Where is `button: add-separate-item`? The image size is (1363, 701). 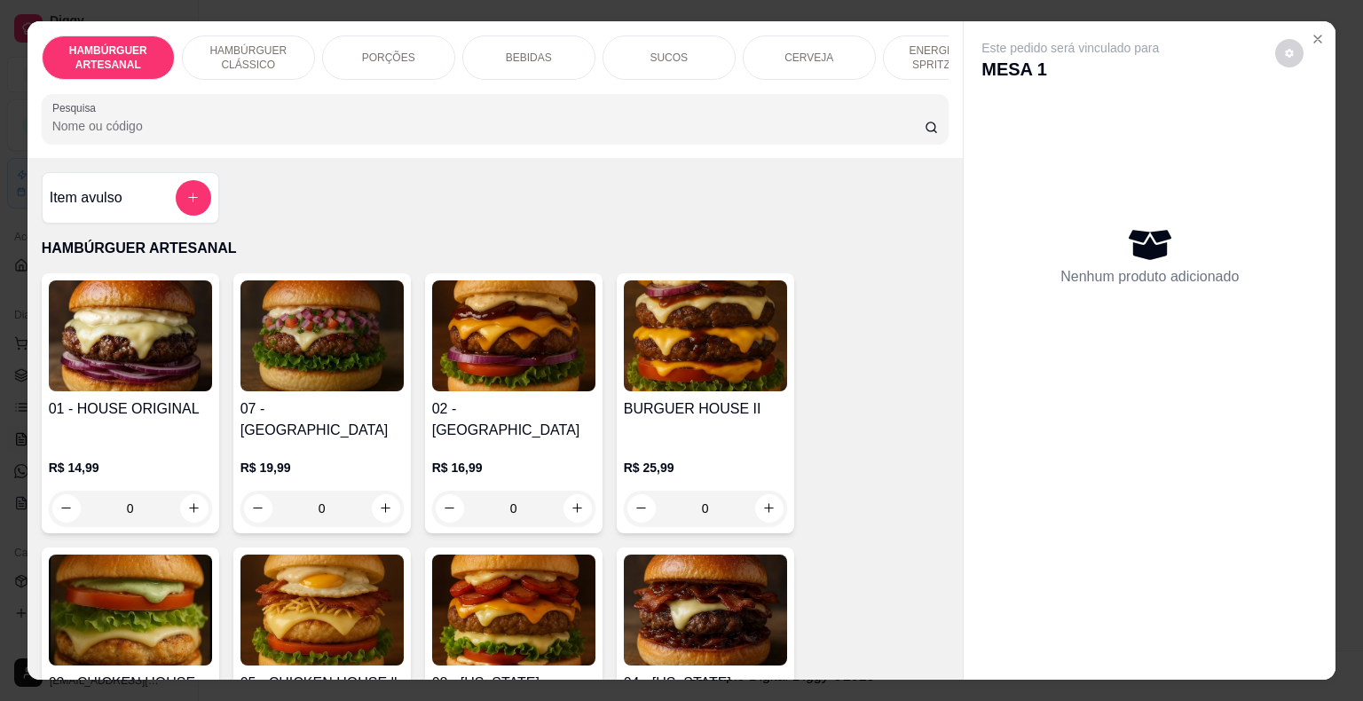
button: add-separate-item is located at coordinates (193, 198).